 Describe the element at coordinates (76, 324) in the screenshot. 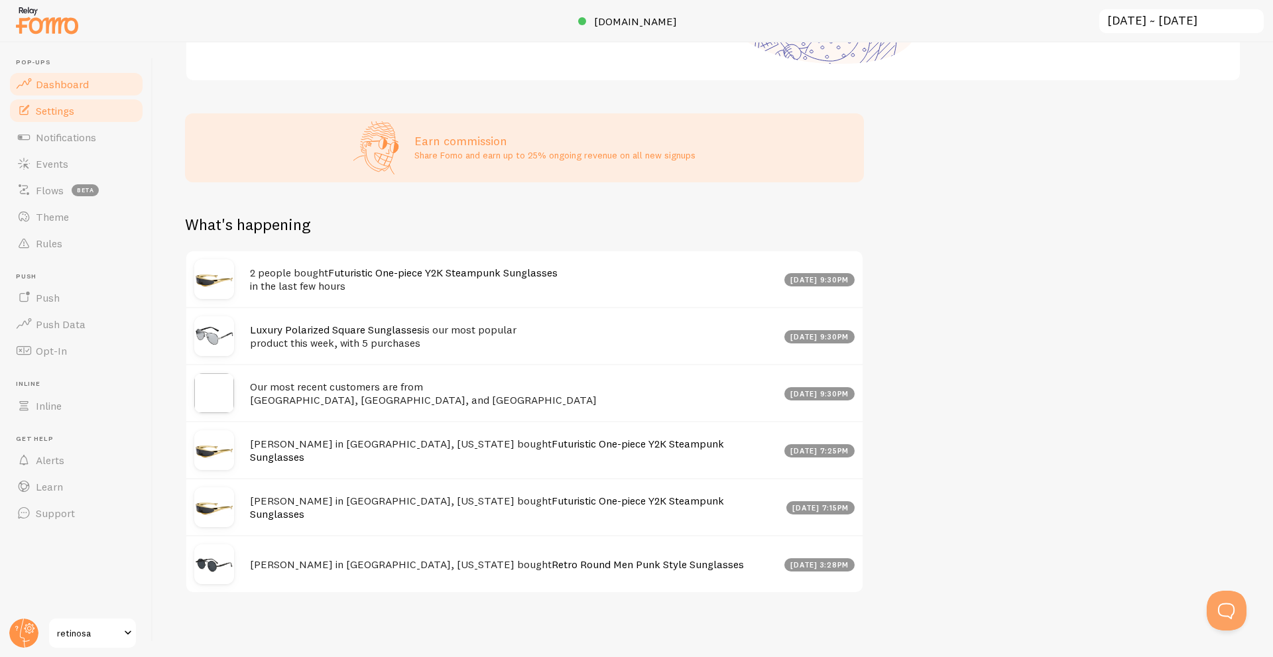

I see `a: Push Data` at that location.